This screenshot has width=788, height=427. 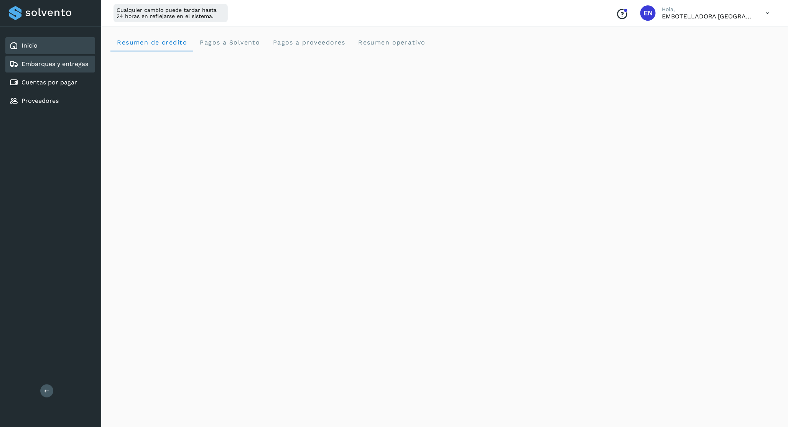 I want to click on span: Resumen de crédito, so click(x=152, y=42).